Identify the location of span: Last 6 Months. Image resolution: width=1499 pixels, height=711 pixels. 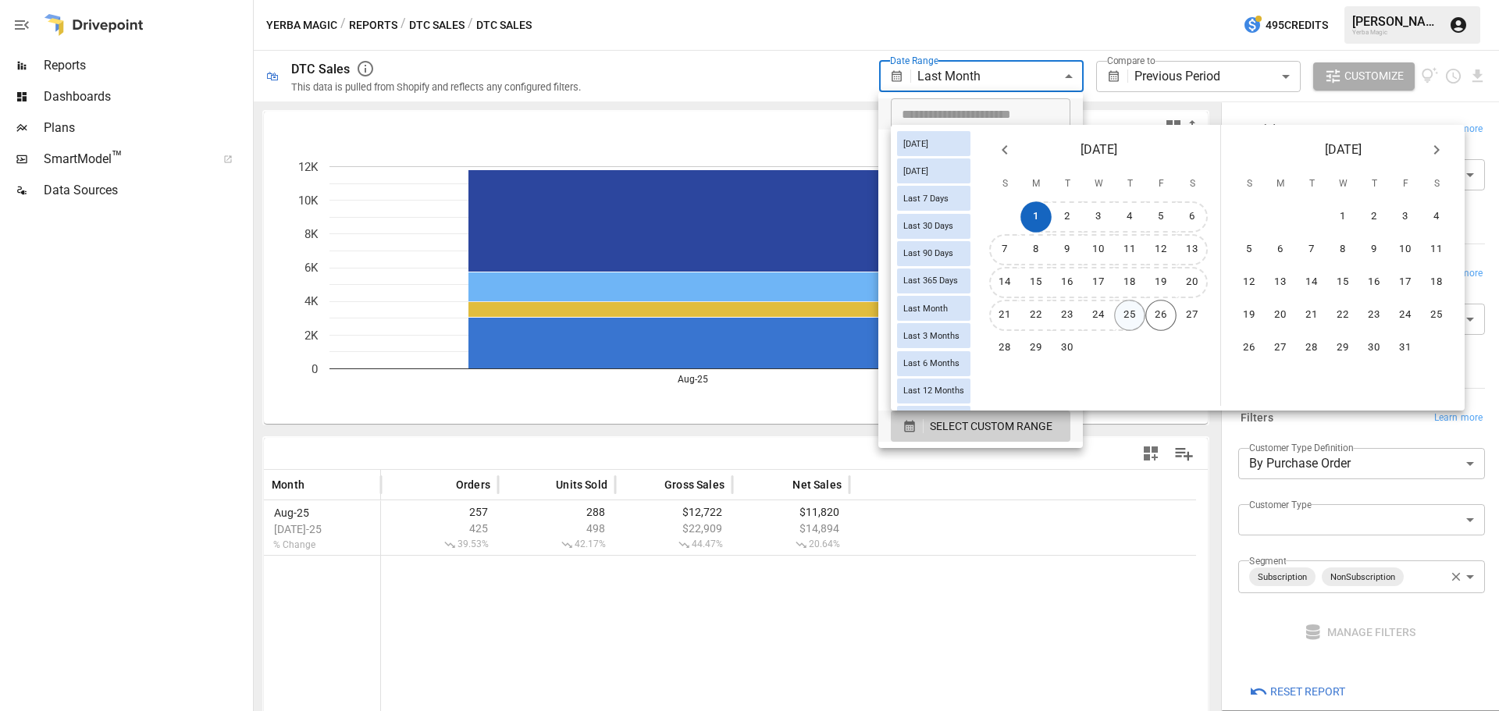
(932, 363).